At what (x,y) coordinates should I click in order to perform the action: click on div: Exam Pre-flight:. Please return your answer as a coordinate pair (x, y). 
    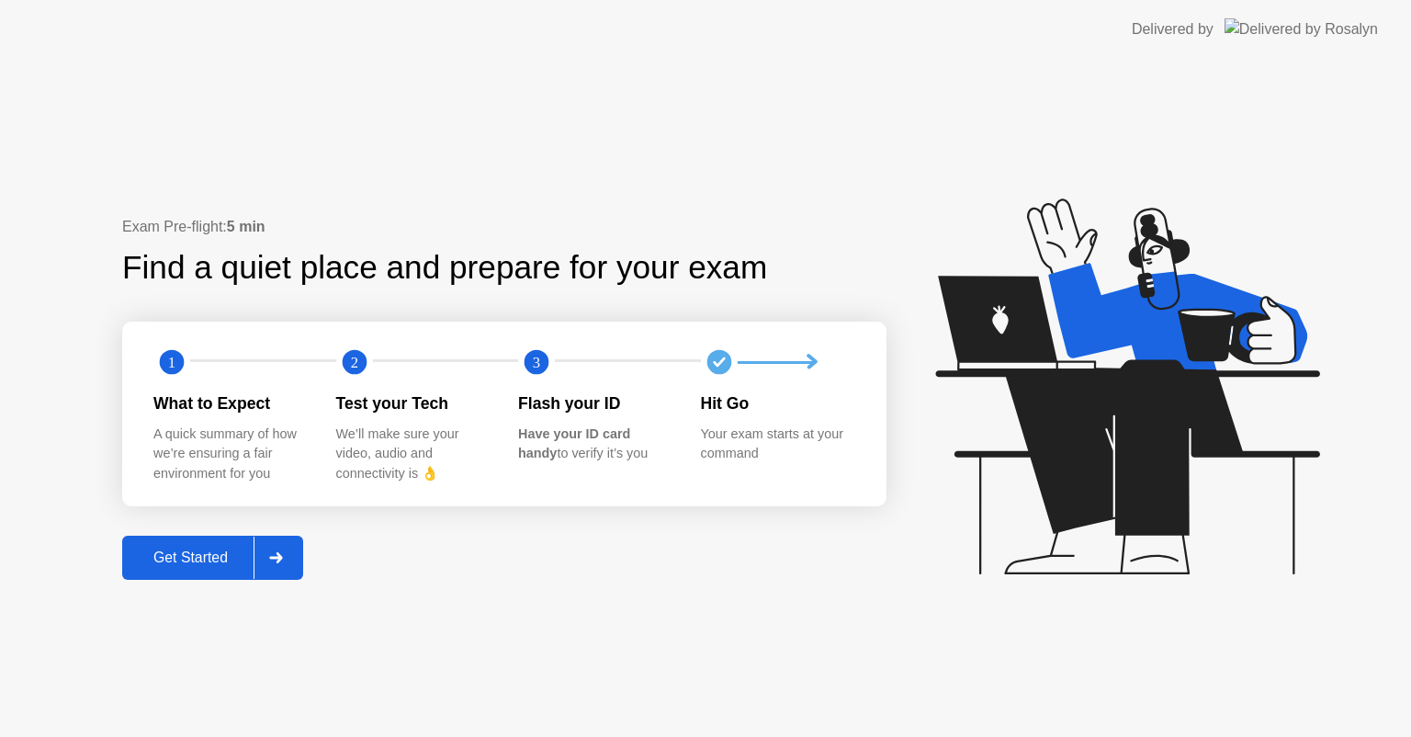
    Looking at the image, I should click on (504, 227).